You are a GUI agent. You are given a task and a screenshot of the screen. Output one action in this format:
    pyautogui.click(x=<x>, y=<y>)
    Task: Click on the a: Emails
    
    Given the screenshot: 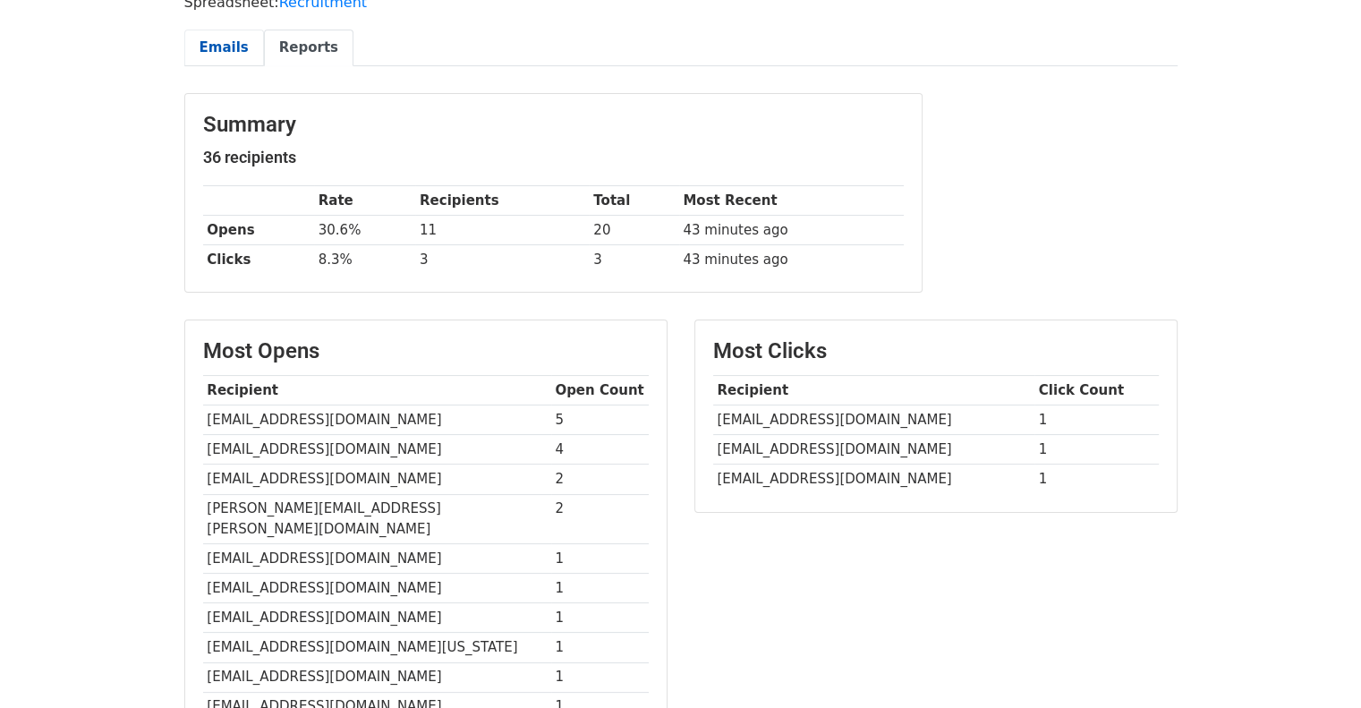 What is the action you would take?
    pyautogui.click(x=224, y=47)
    